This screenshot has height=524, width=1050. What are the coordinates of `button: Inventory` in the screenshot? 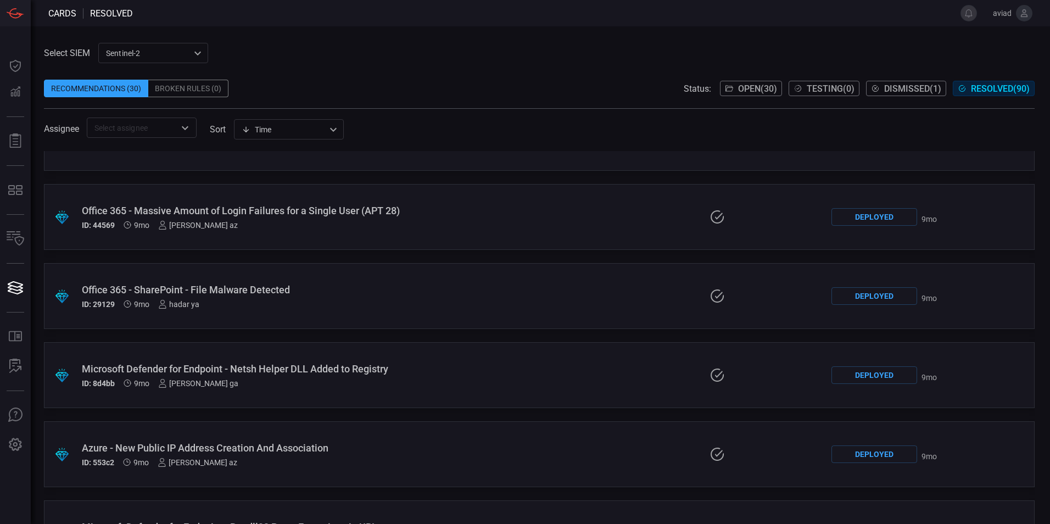 It's located at (15, 239).